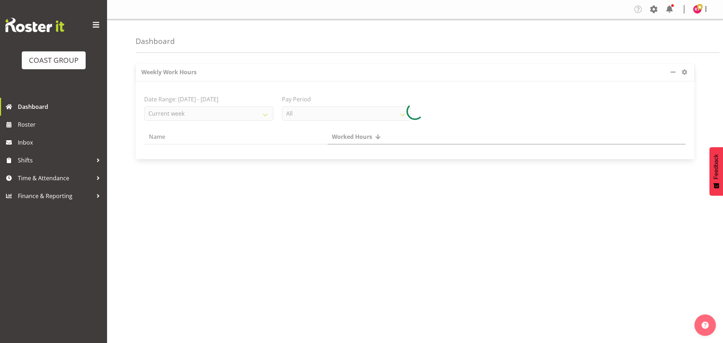 The width and height of the screenshot is (723, 343). Describe the element at coordinates (716, 167) in the screenshot. I see `span: Feedback` at that location.